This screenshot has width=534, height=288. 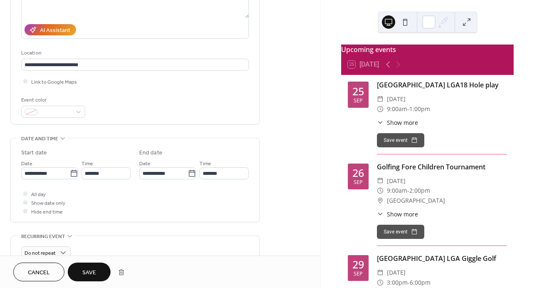 What do you see at coordinates (420, 282) in the screenshot?
I see `span: 6:00pm` at bounding box center [420, 282].